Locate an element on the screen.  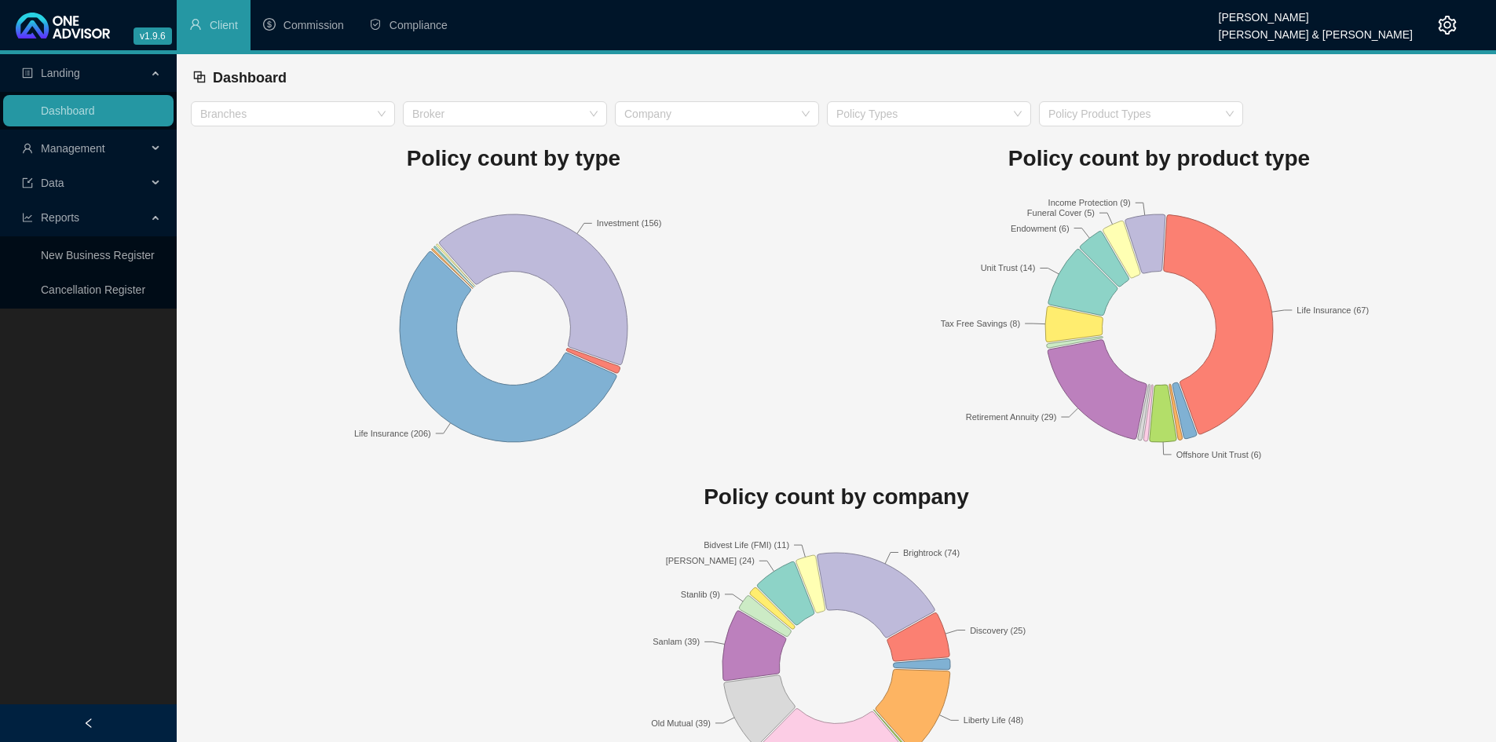
a: New Business Register is located at coordinates (97, 255).